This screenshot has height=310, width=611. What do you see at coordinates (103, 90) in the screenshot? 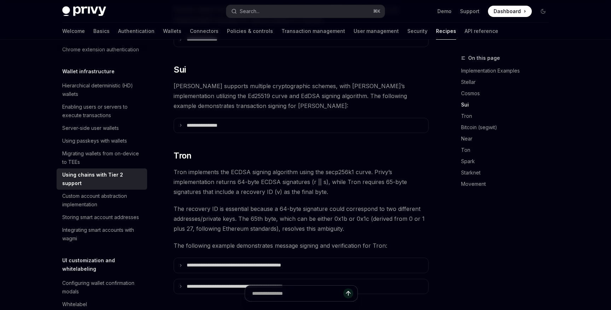
I see `div: Hierarchical deterministic (HD) wallets` at bounding box center [103, 90].